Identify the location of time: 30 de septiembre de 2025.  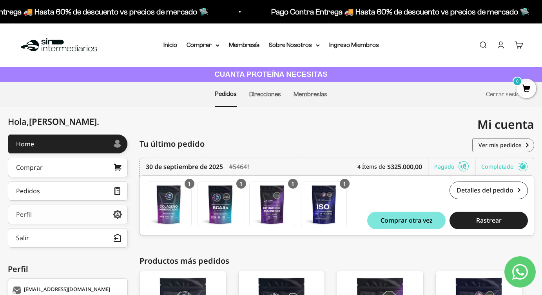
(184, 167).